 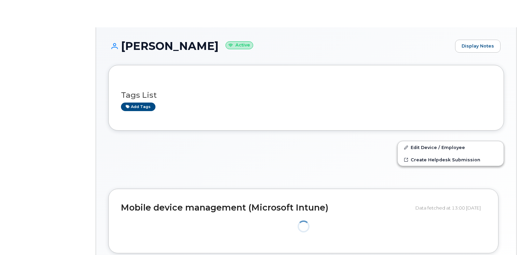 I want to click on small: Active, so click(x=239, y=45).